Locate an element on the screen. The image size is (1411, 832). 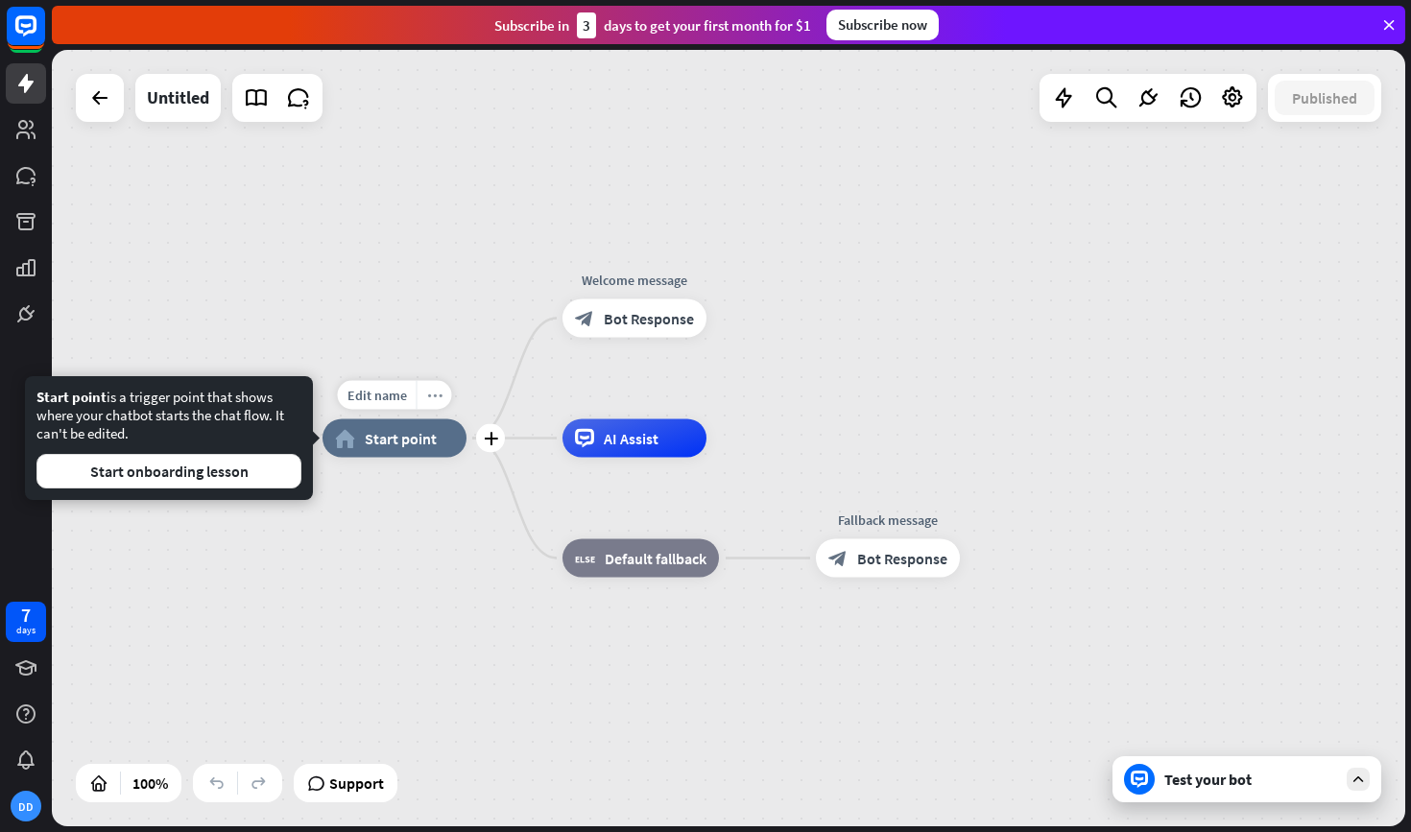
span: Edit name is located at coordinates (377, 396).